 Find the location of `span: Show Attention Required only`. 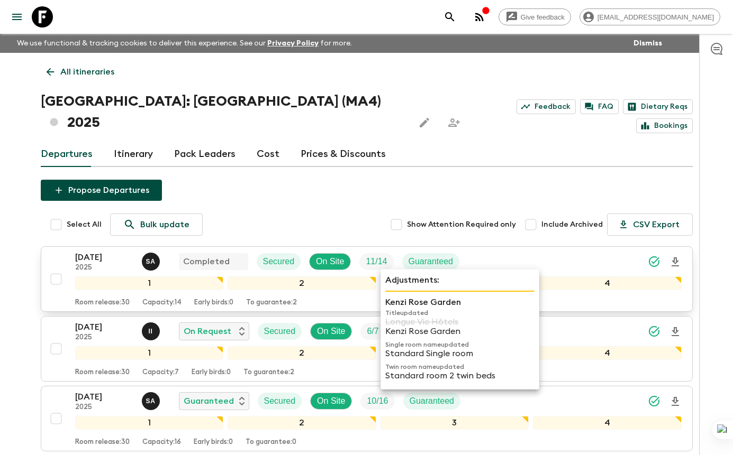

span: Show Attention Required only is located at coordinates (461, 225).